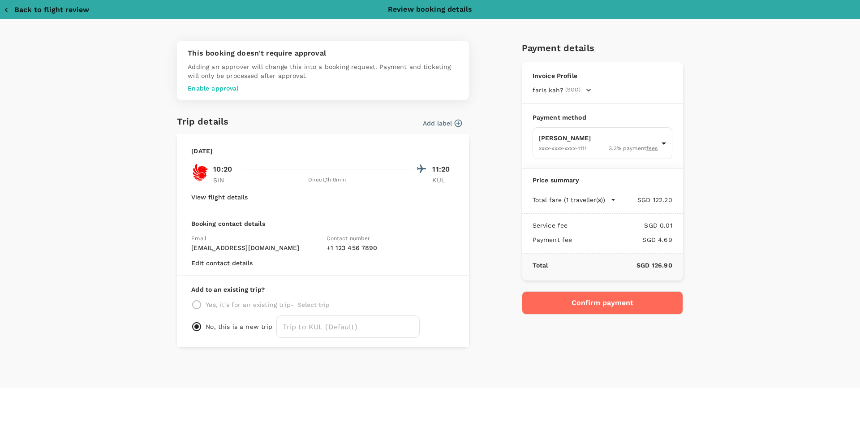 The height and width of the screenshot is (427, 860). I want to click on span: Email, so click(199, 238).